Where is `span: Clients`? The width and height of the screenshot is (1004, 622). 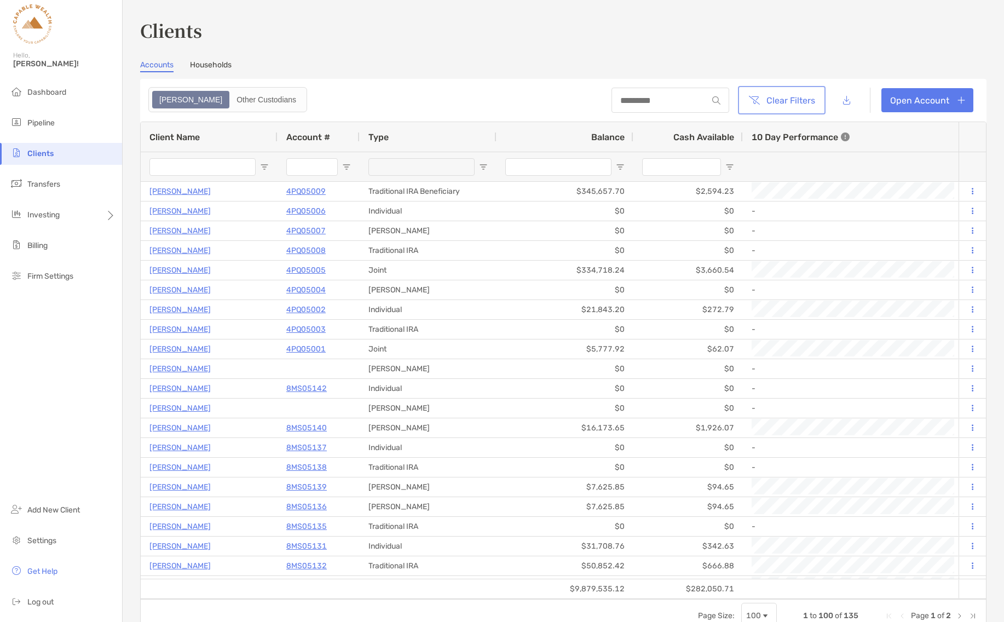 span: Clients is located at coordinates (41, 153).